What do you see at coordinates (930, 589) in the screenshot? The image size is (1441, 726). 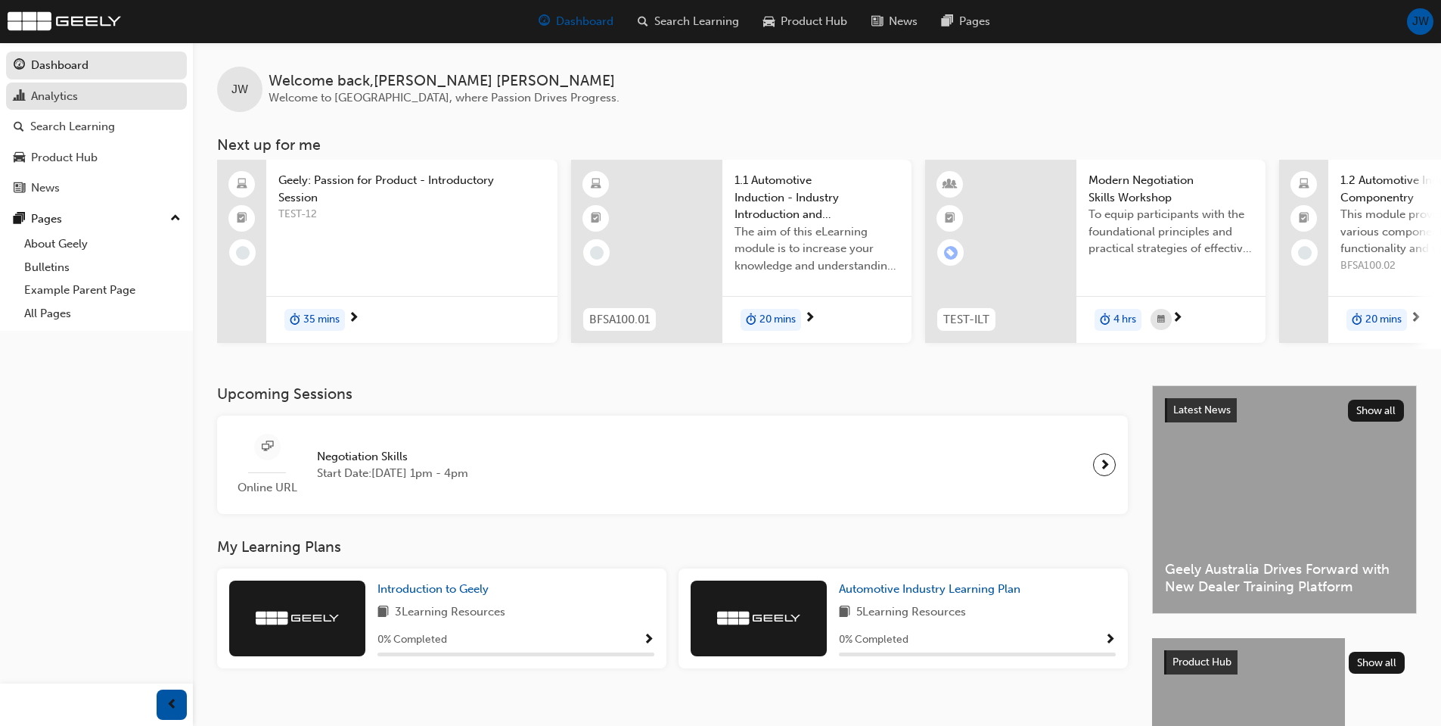 I see `span: Automotive Industry Learning Plan` at bounding box center [930, 589].